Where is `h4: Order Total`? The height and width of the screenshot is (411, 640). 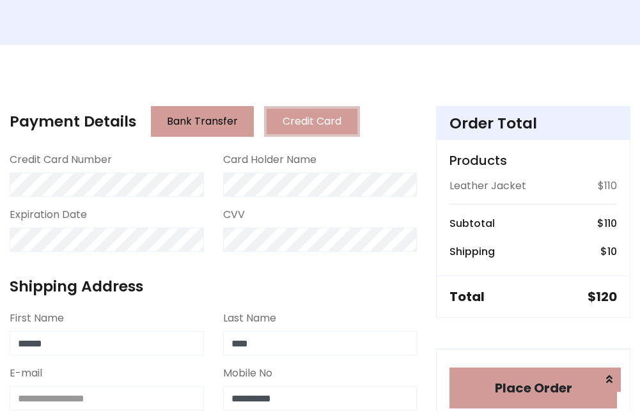 h4: Order Total is located at coordinates (533, 123).